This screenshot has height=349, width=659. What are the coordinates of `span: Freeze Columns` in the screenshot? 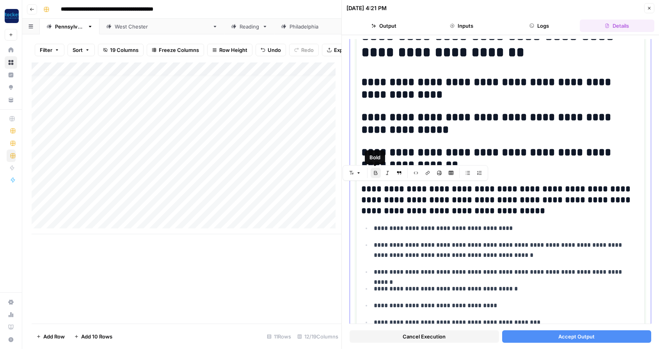 It's located at (179, 50).